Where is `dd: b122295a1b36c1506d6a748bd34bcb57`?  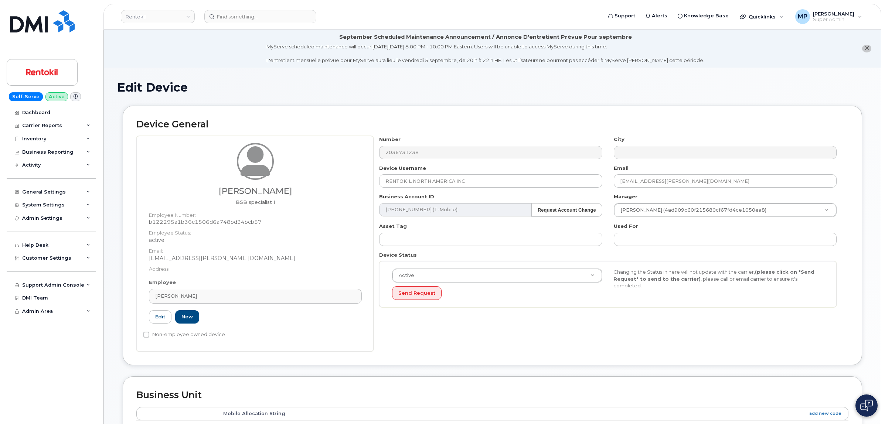
dd: b122295a1b36c1506d6a748bd34bcb57 is located at coordinates (255, 222).